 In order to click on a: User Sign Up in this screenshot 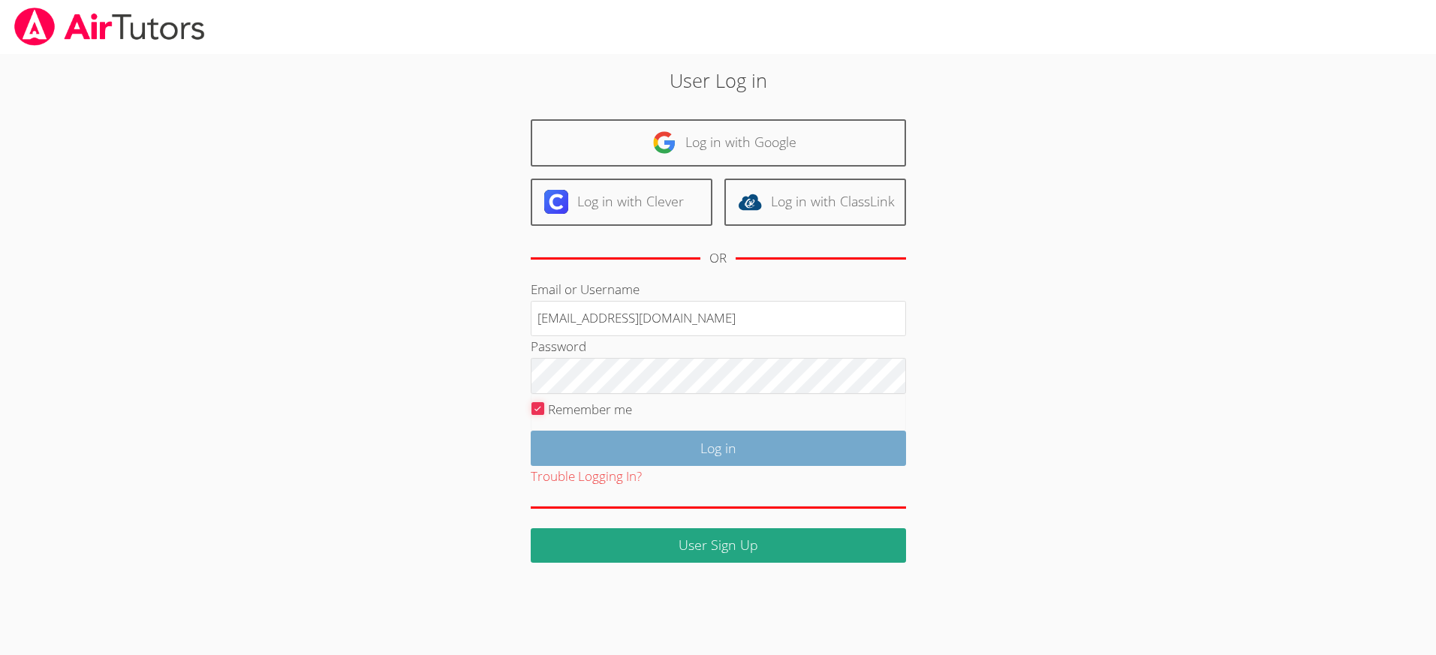, I will do `click(718, 546)`.